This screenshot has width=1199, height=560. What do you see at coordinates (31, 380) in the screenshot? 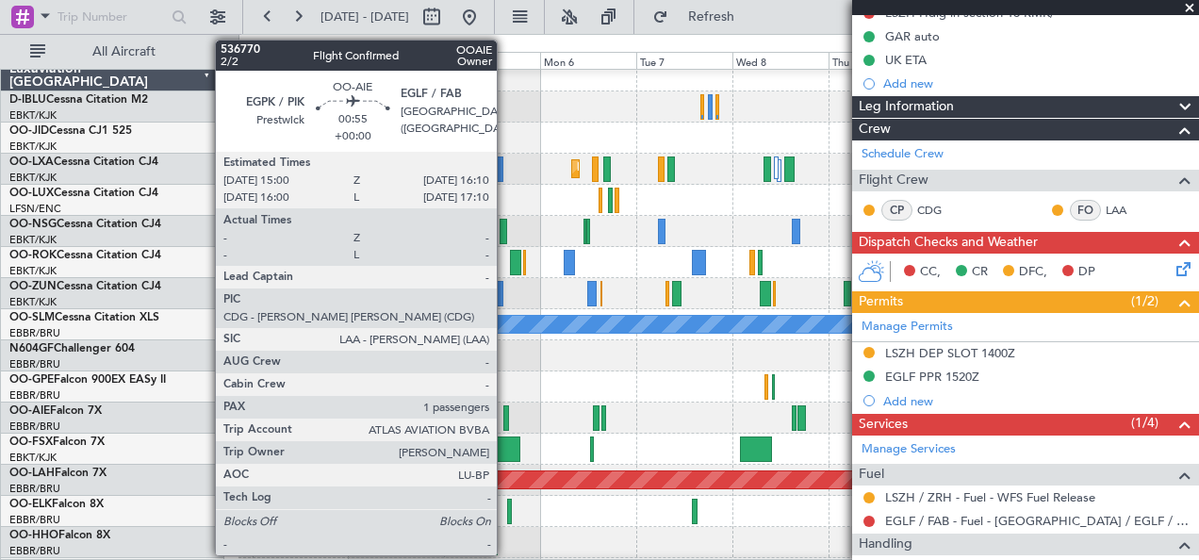
I see `span: OO-GPE` at bounding box center [31, 380].